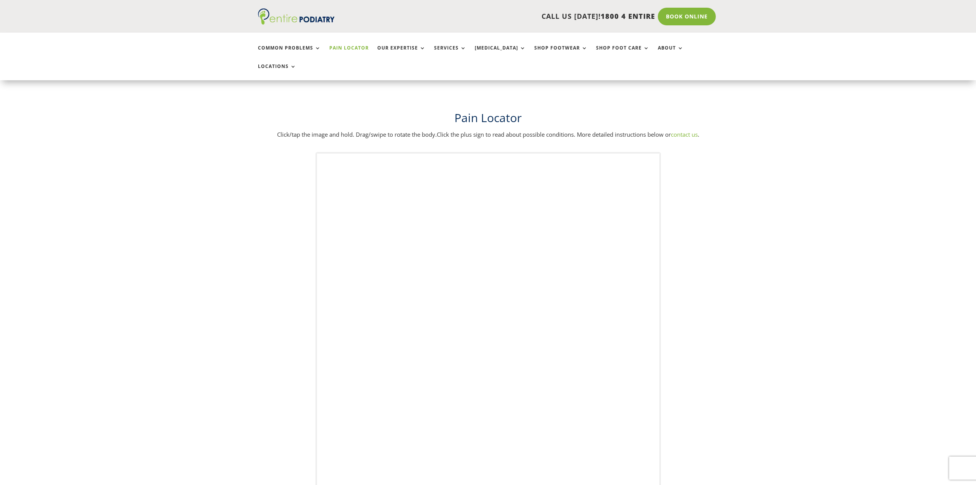 The width and height of the screenshot is (976, 485). I want to click on a: Common Problems, so click(289, 53).